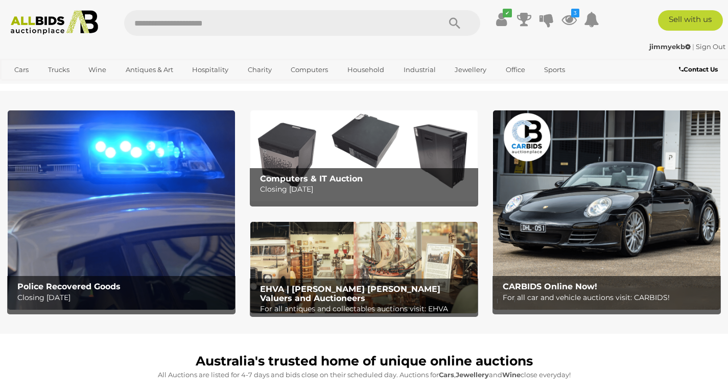 Image resolution: width=728 pixels, height=391 pixels. Describe the element at coordinates (700, 69) in the screenshot. I see `a: Contact Us` at that location.